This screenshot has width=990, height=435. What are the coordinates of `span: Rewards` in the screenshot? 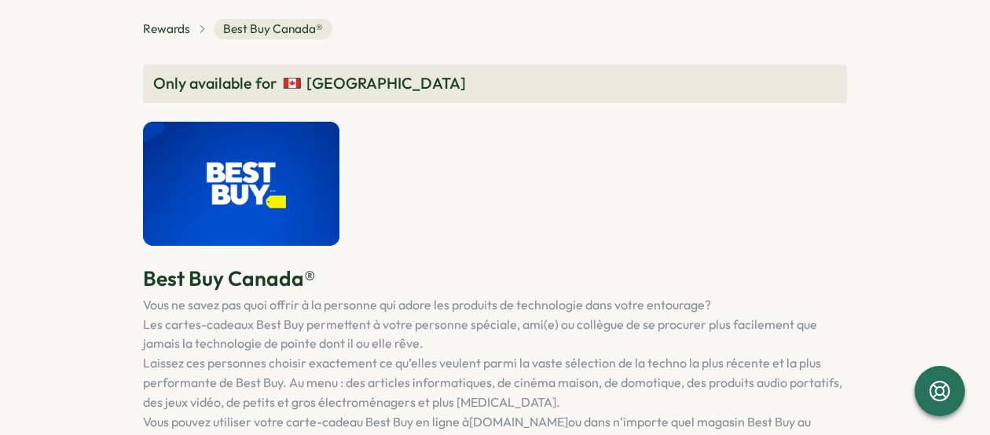 It's located at (167, 29).